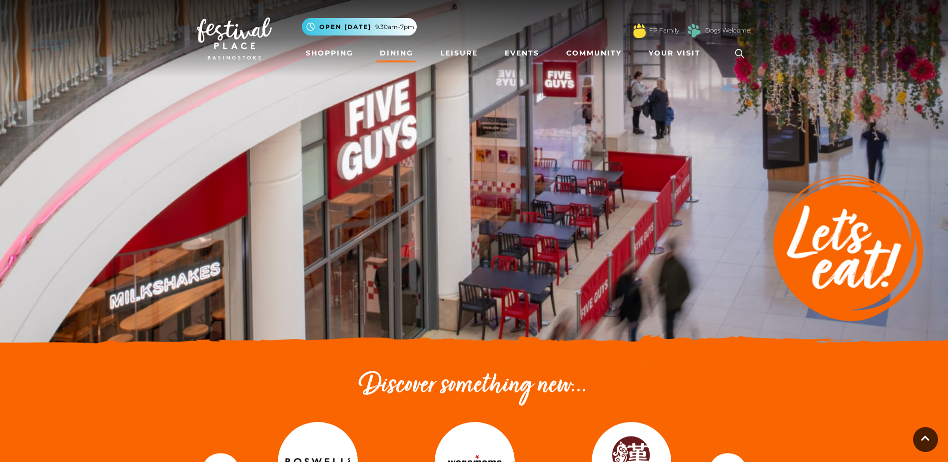 The width and height of the screenshot is (948, 462). Describe the element at coordinates (474, 386) in the screenshot. I see `h2: Discover something new...` at that location.